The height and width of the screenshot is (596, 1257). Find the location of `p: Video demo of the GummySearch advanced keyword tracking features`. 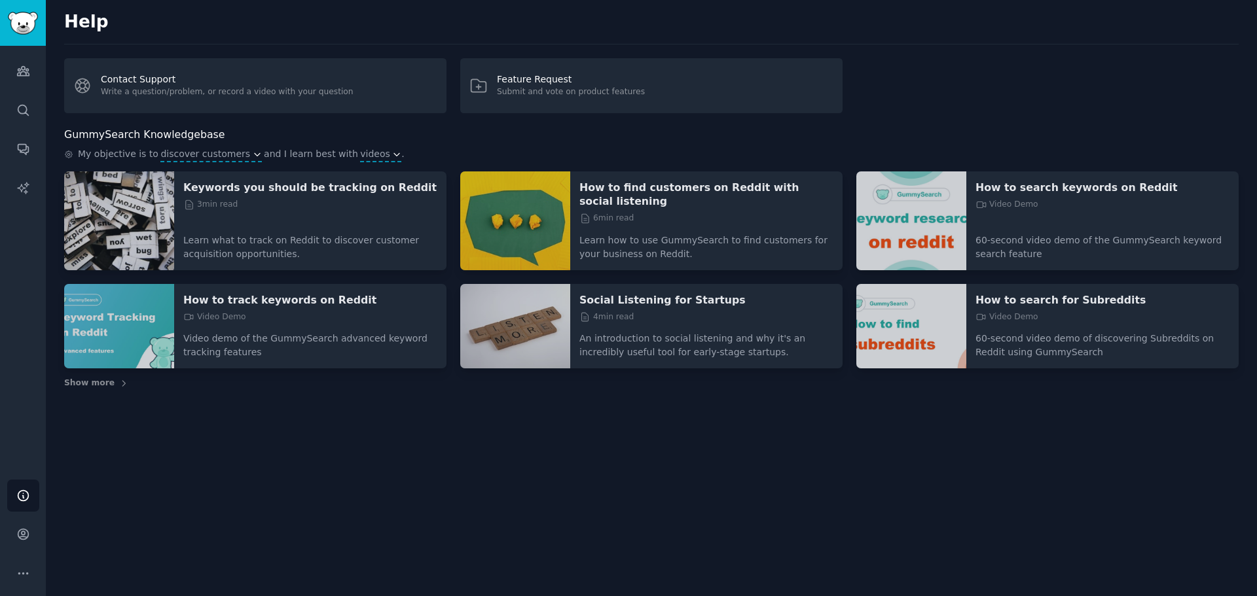

p: Video demo of the GummySearch advanced keyword tracking features is located at coordinates (310, 341).